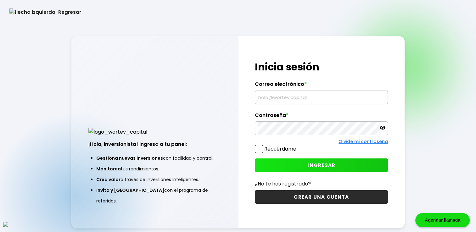 This screenshot has width=476, height=232. I want to click on span: Monitorea, so click(108, 169).